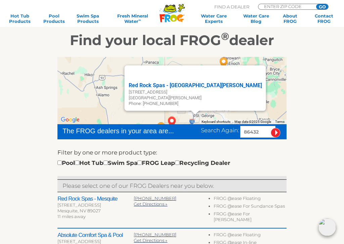 The image size is (344, 244). I want to click on input: Zip Code Form, so click(286, 6).